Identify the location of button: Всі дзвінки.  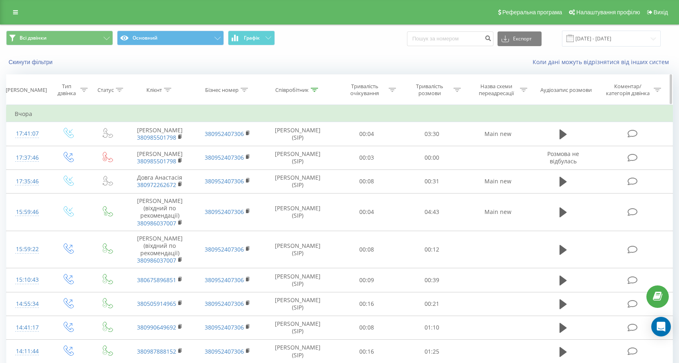
(60, 38).